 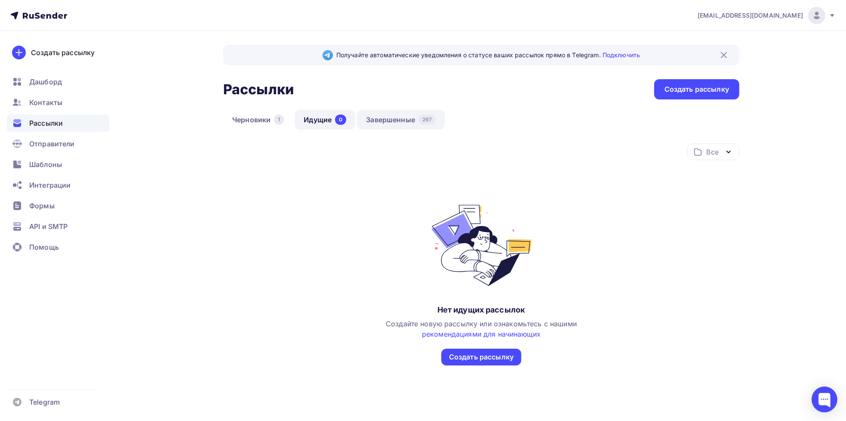 What do you see at coordinates (44, 247) in the screenshot?
I see `span: Помощь` at bounding box center [44, 247].